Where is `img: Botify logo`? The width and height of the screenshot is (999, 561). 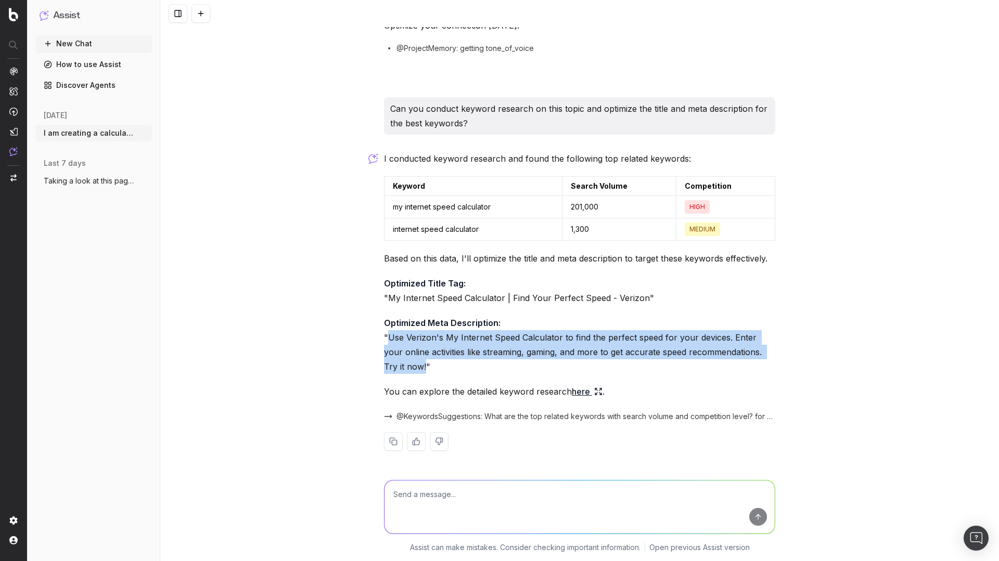 img: Botify logo is located at coordinates (14, 15).